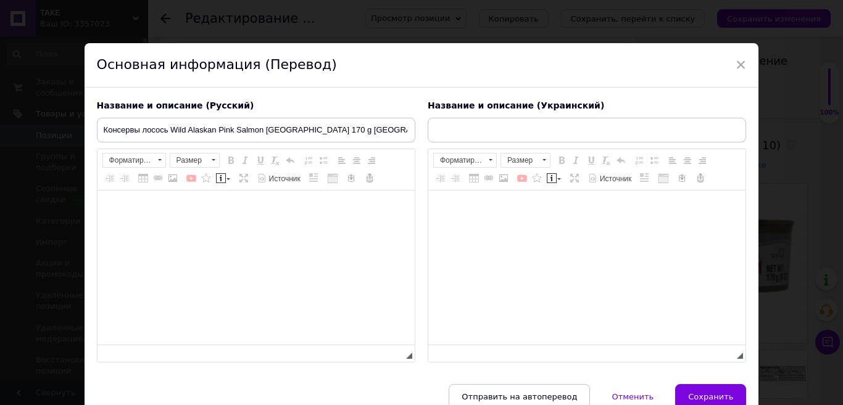 The image size is (843, 405). What do you see at coordinates (224, 31) in the screenshot?
I see `body: Визуальный текстовый редактор, F0EDCF10-CCF6-4994-9BF3-28D08145DA42` at bounding box center [224, 31].